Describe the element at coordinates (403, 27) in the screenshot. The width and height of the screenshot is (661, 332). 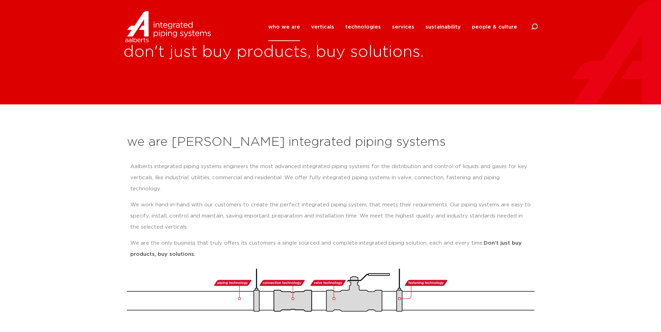
I see `a: services` at that location.